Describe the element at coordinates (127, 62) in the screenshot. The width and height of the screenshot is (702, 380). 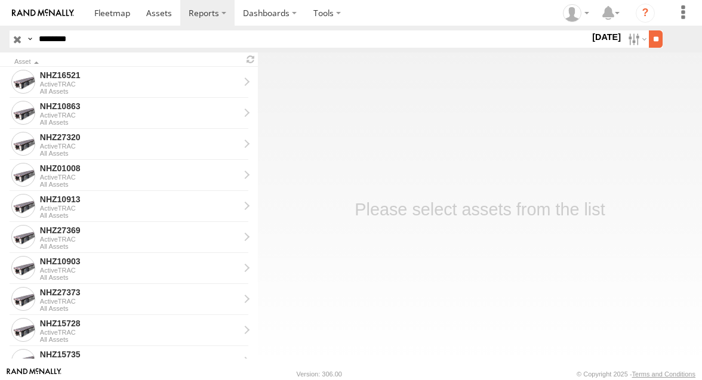
I see `div: Click to Sort` at that location.